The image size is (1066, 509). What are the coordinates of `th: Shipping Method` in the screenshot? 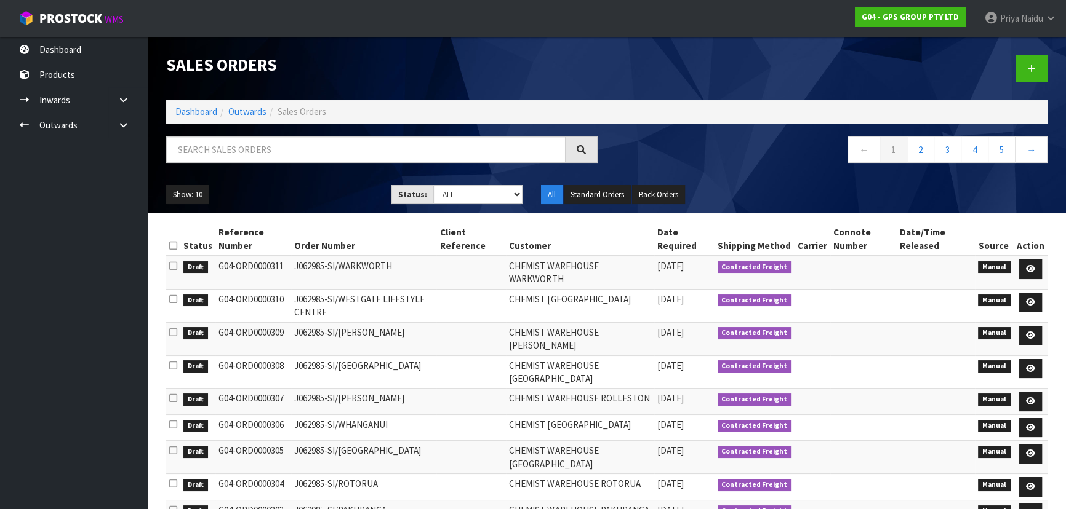 It's located at (754, 239).